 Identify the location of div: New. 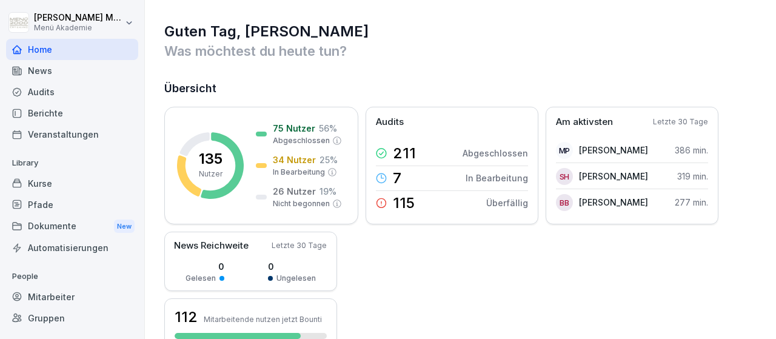
(124, 226).